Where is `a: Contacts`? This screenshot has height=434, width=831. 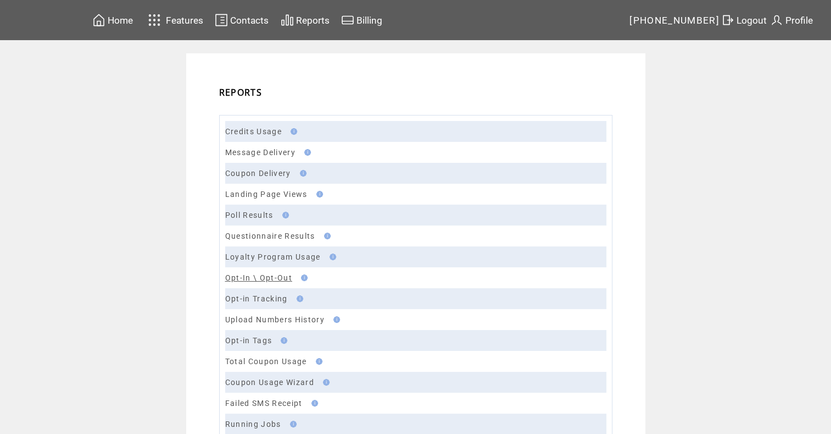 a: Contacts is located at coordinates (242, 20).